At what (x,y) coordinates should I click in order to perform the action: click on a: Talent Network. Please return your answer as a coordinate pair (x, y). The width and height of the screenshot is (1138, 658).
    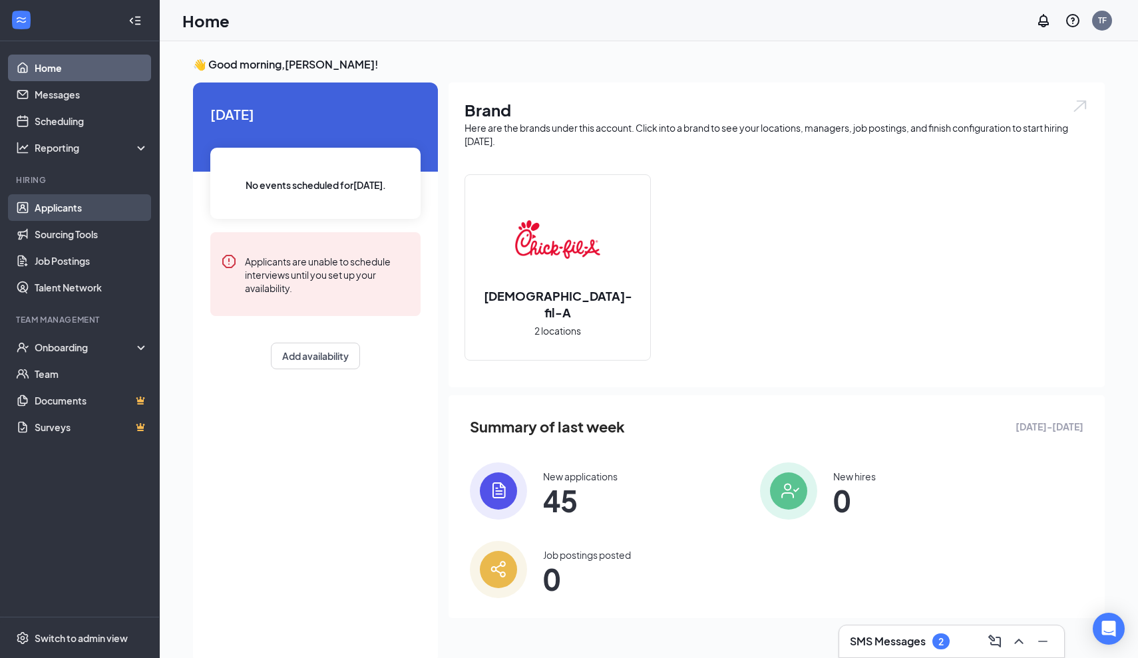
    Looking at the image, I should click on (91, 287).